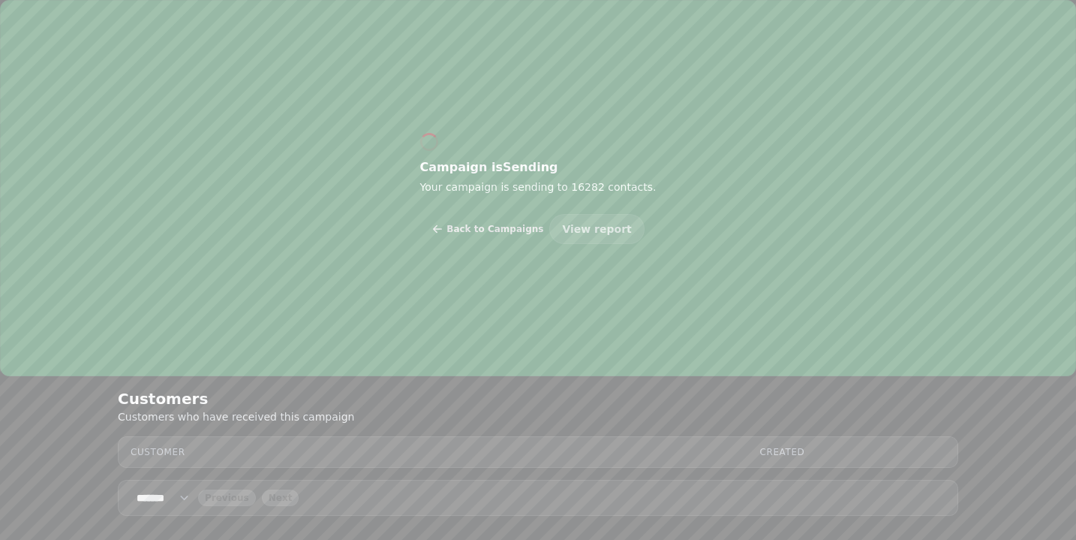 This screenshot has width=1076, height=540. Describe the element at coordinates (227, 498) in the screenshot. I see `button: back` at that location.